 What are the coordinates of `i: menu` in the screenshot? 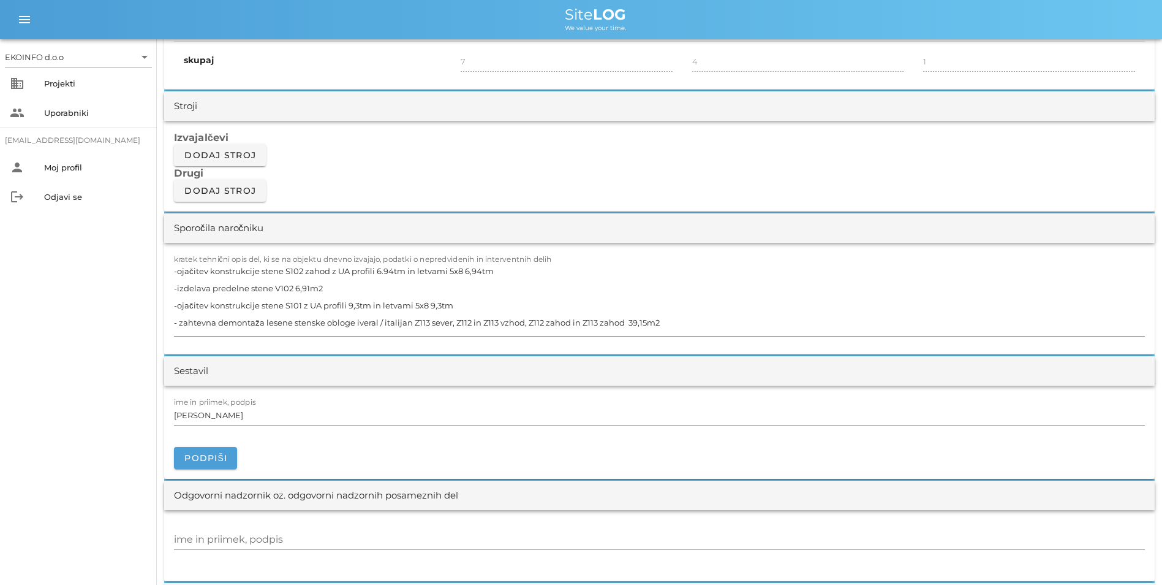 It's located at (25, 20).